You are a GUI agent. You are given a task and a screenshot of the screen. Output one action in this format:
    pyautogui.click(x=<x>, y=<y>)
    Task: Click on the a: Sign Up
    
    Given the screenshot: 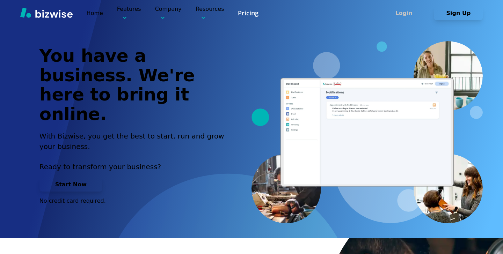 What is the action you would take?
    pyautogui.click(x=458, y=13)
    